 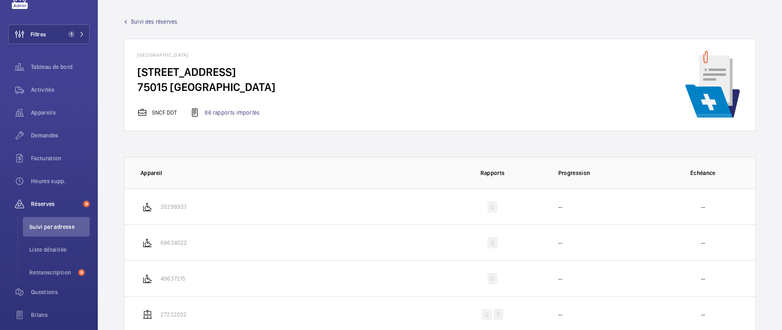 I want to click on p: Échéance, so click(x=703, y=173).